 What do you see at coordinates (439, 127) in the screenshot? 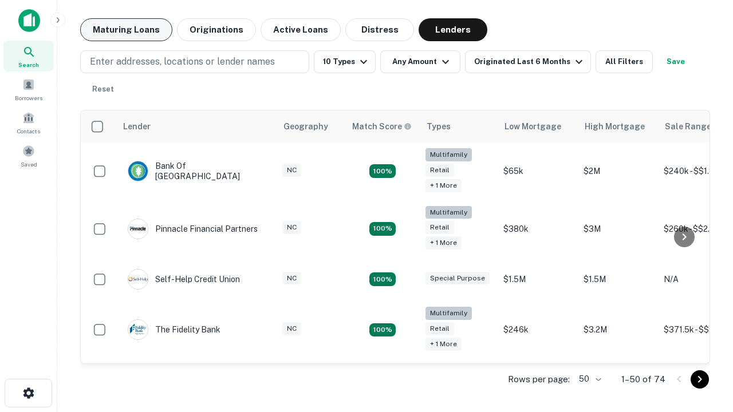
I see `div: Types` at bounding box center [439, 127].